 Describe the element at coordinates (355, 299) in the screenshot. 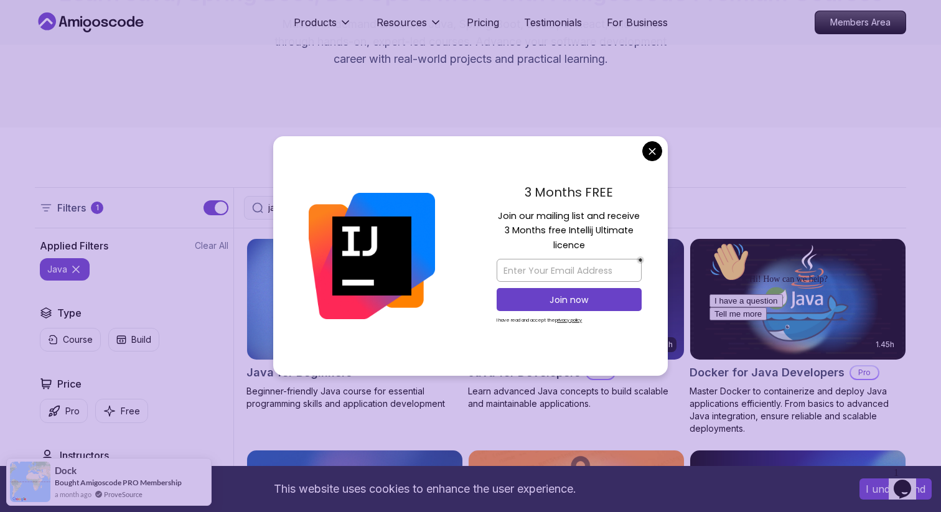

I see `img: Java for Beginners card` at that location.